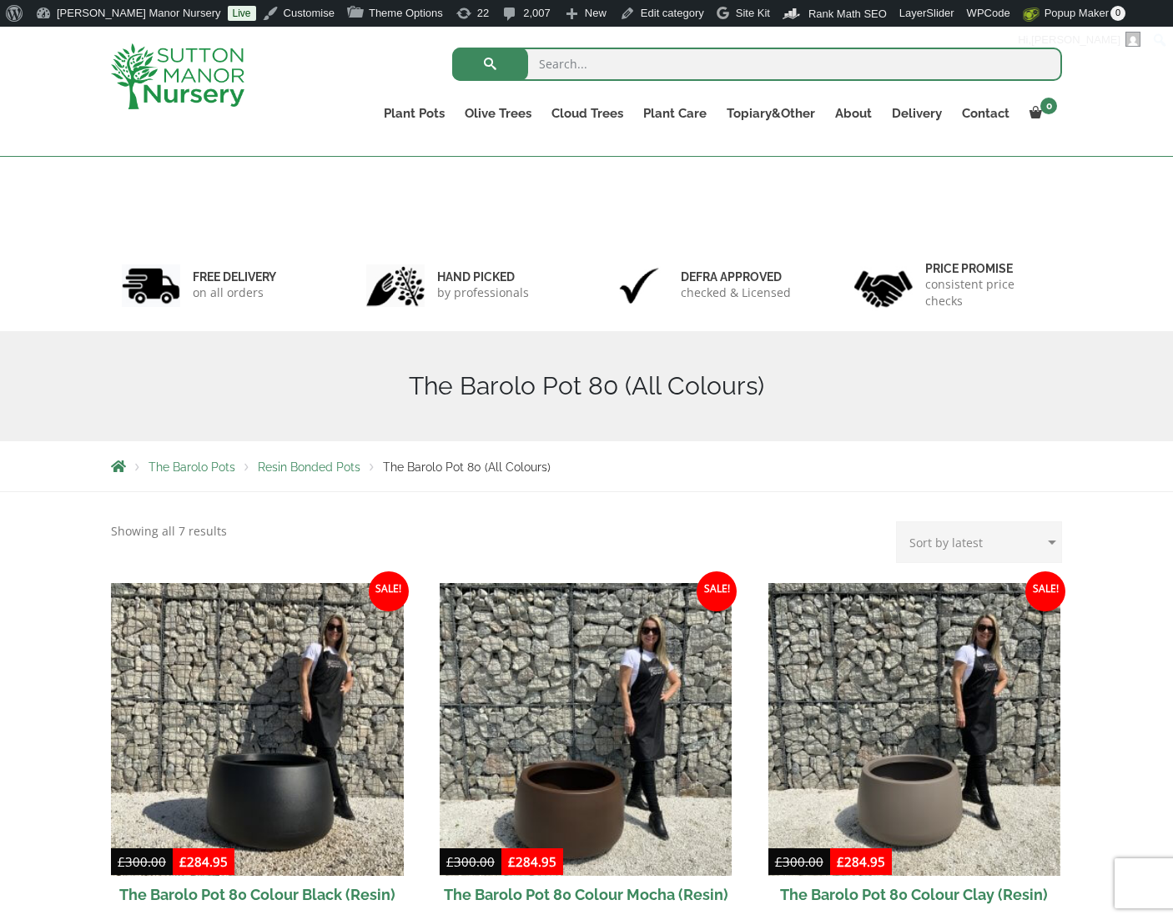 The height and width of the screenshot is (920, 1173). I want to click on a: Olive Trees, so click(498, 113).